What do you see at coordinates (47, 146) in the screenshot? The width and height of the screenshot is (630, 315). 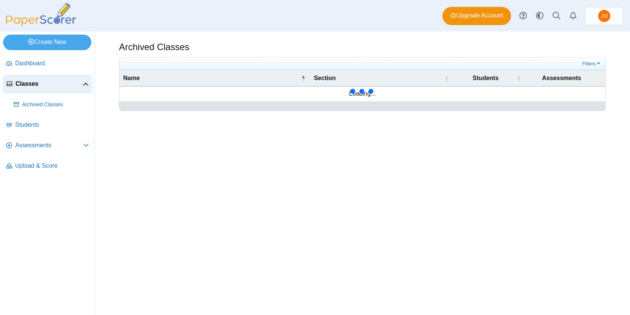 I see `a: Assessments` at bounding box center [47, 146].